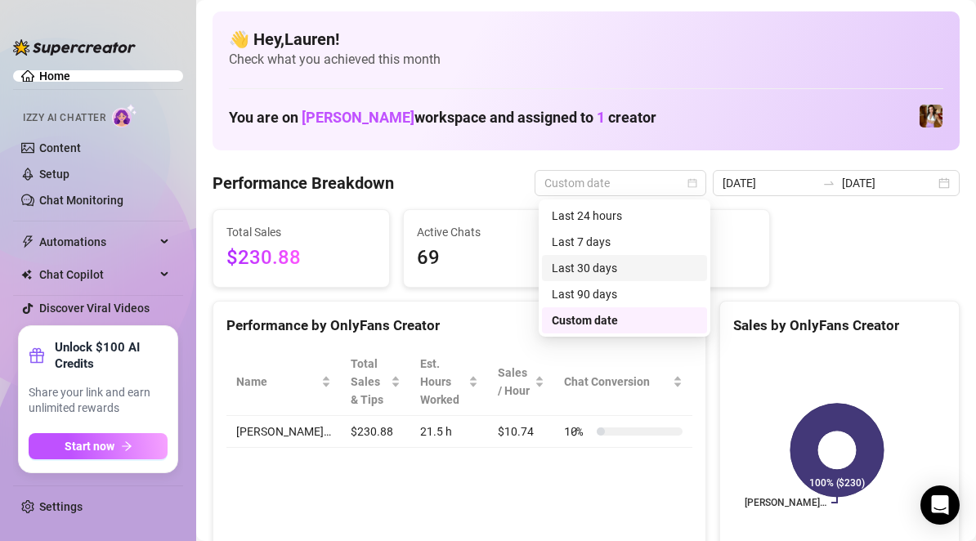  Describe the element at coordinates (277, 382) in the screenshot. I see `span: Name` at that location.